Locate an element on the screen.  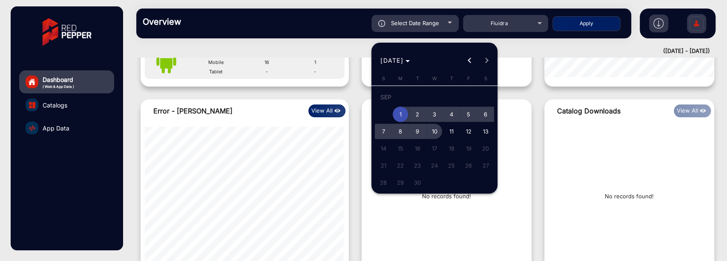
button: September 16, 2025 is located at coordinates (417, 148).